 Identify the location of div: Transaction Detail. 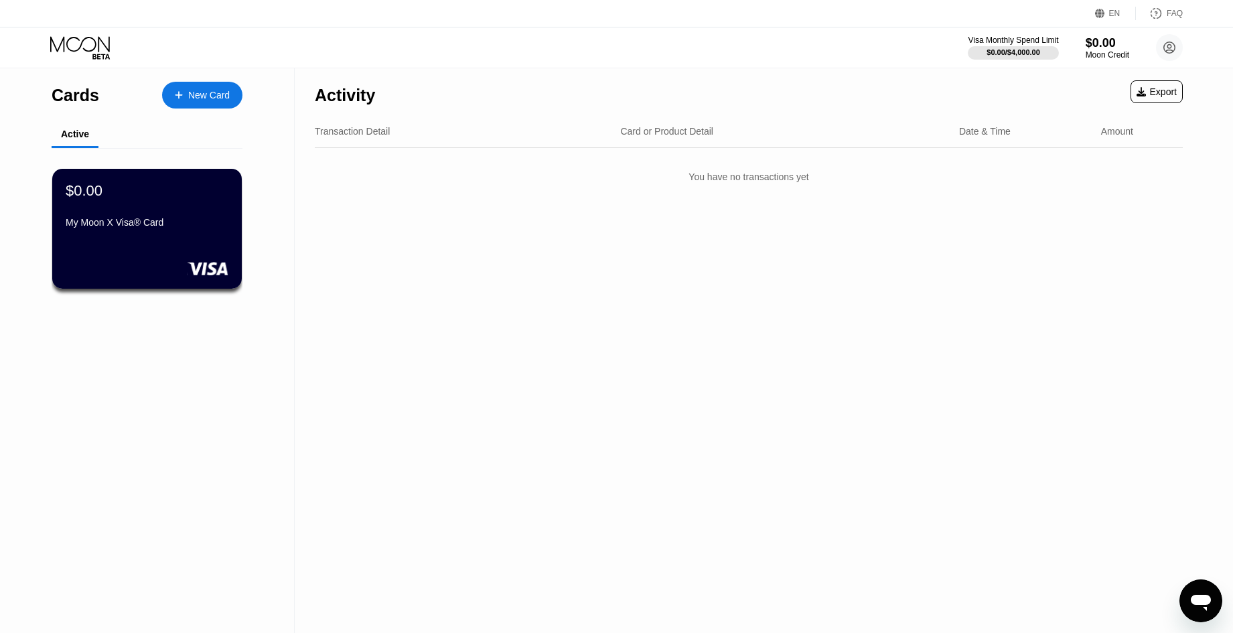
(352, 131).